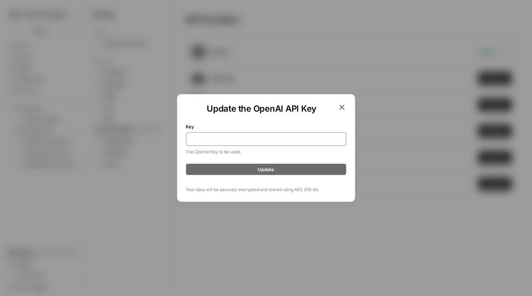 This screenshot has width=532, height=296. I want to click on label: Key, so click(266, 127).